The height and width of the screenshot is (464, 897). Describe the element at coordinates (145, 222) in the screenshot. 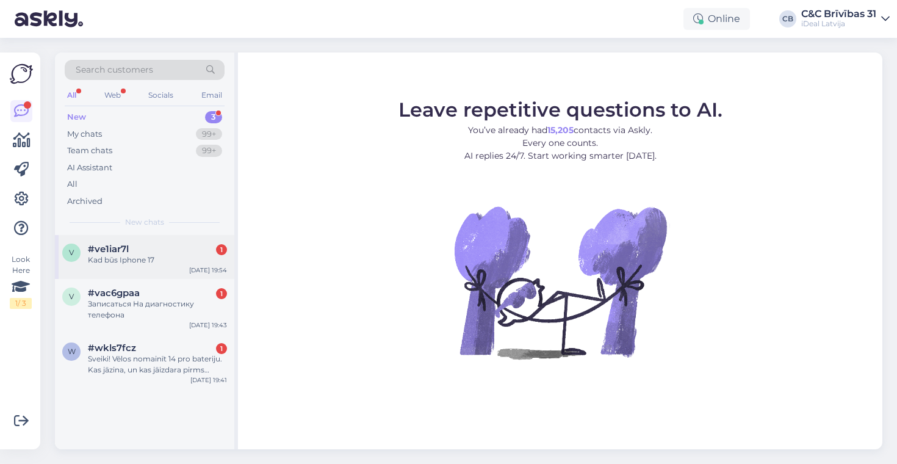

I see `span: New chats` at that location.